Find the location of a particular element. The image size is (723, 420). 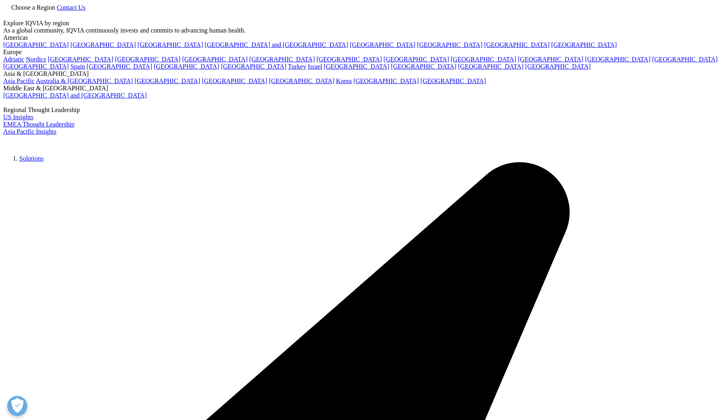

a: Spain is located at coordinates (78, 66).